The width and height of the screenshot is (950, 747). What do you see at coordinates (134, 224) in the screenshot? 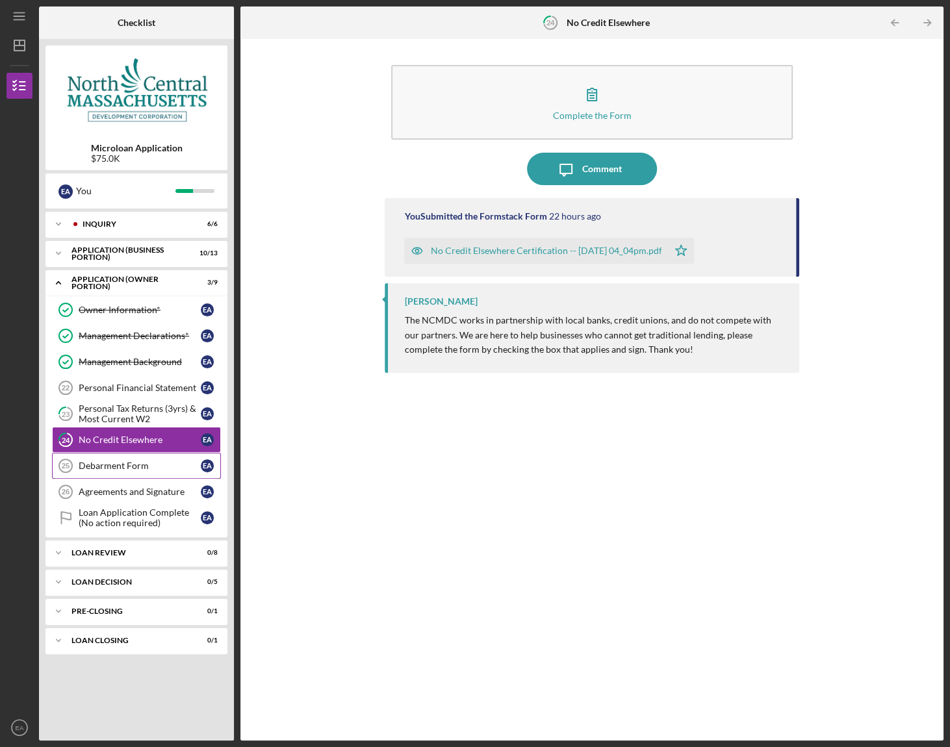
I see `div: INQUIRY` at bounding box center [134, 224].